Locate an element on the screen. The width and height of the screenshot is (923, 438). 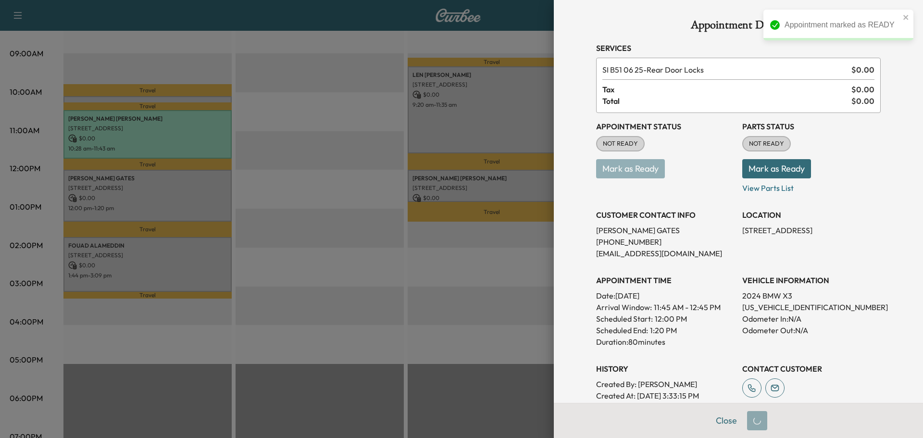
p: View Parts List is located at coordinates (811, 186).